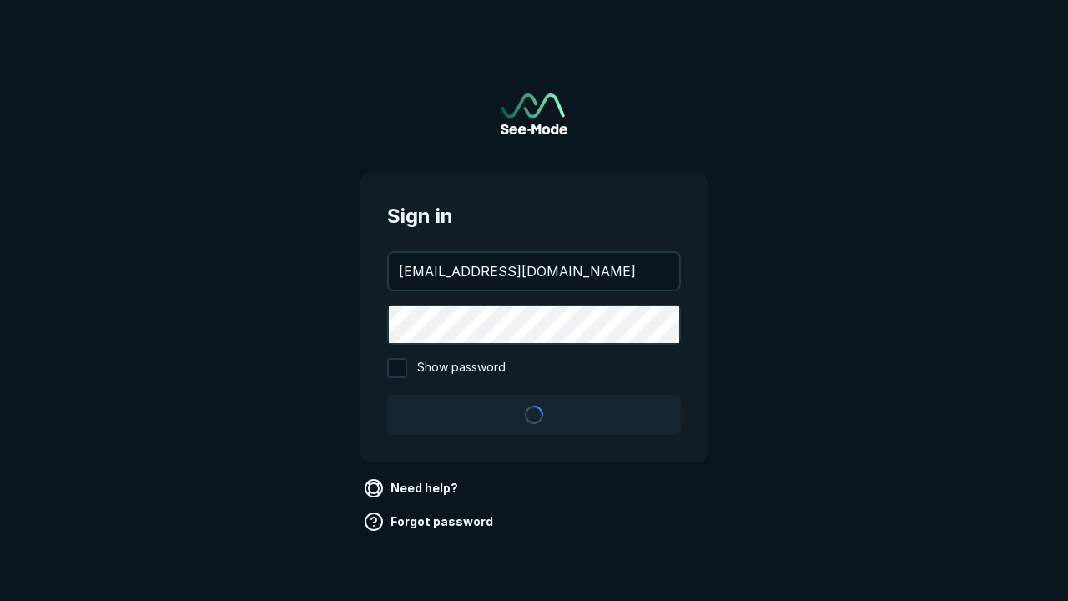 Image resolution: width=1068 pixels, height=601 pixels. I want to click on span: Show password, so click(461, 368).